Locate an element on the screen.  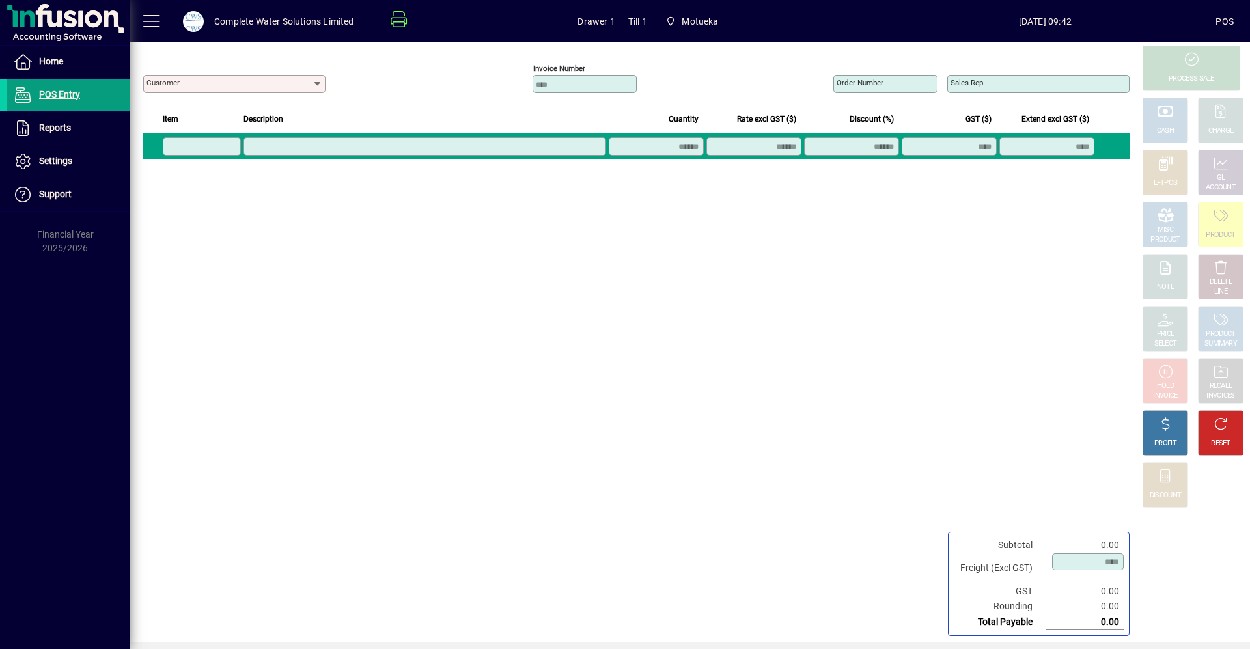
a: Reports is located at coordinates (68, 128).